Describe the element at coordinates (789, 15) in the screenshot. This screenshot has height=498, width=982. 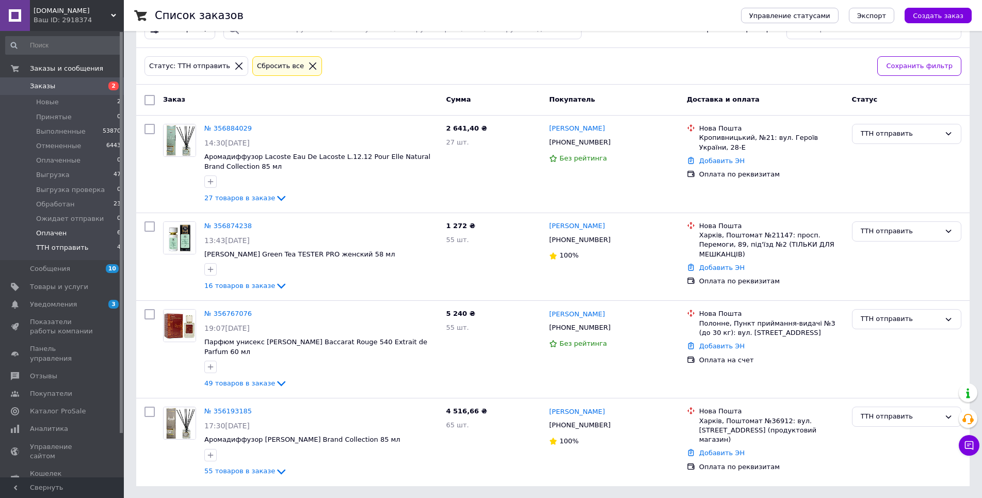
I see `button: Управление статусами` at that location.